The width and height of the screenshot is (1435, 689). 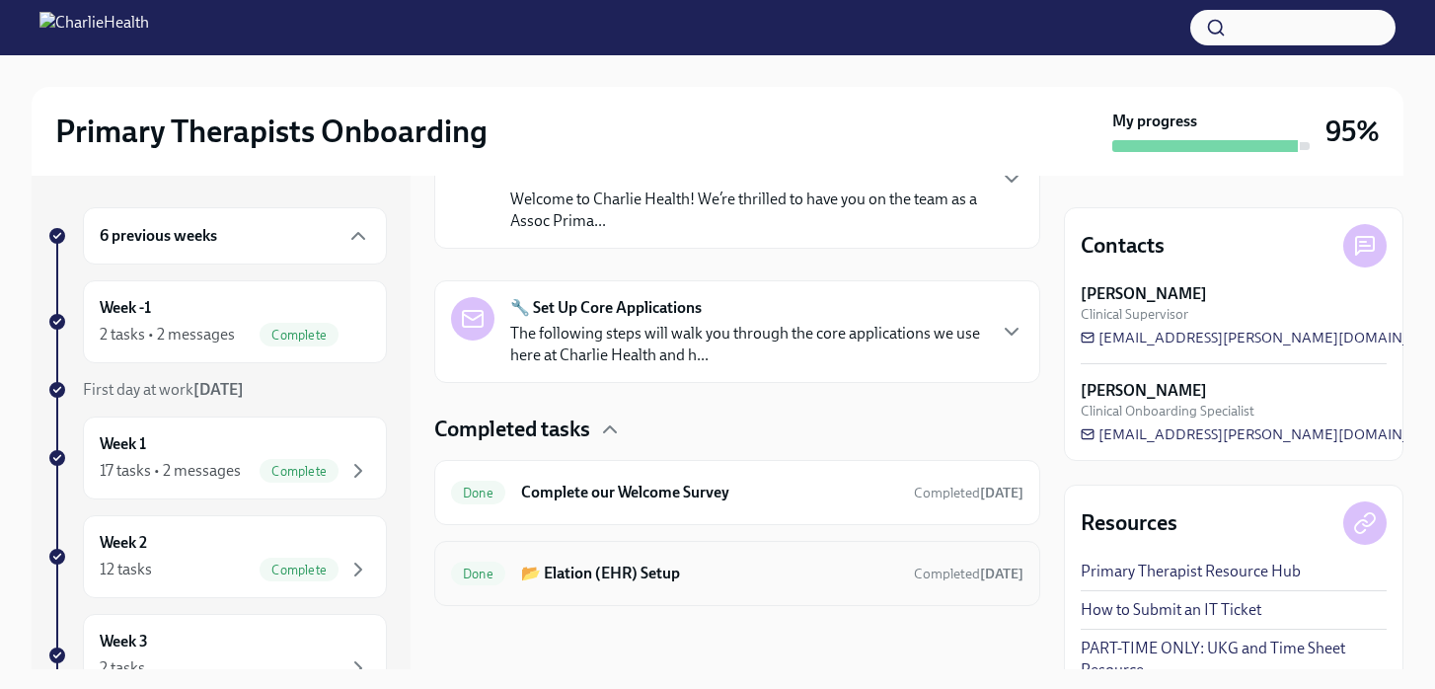 What do you see at coordinates (1170, 610) in the screenshot?
I see `a: How to Submit an IT Ticket` at bounding box center [1170, 610].